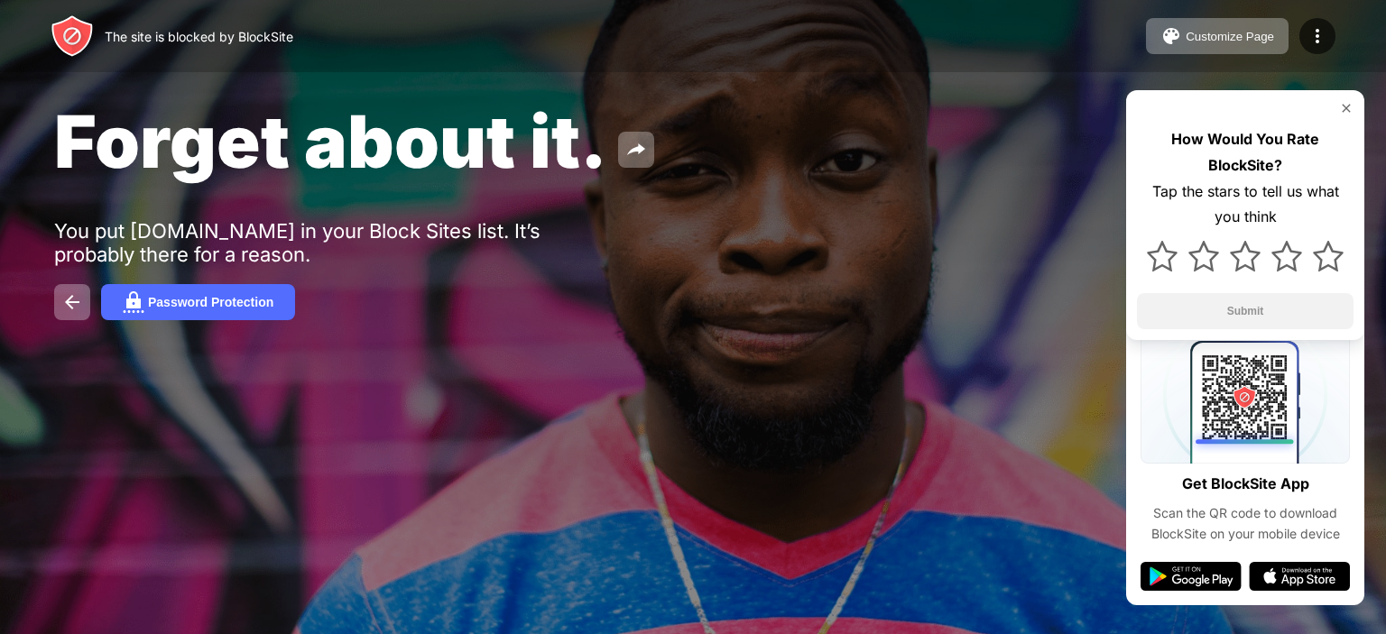 The width and height of the screenshot is (1386, 634). What do you see at coordinates (1245, 484) in the screenshot?
I see `div: Get BlockSite App` at bounding box center [1245, 484].